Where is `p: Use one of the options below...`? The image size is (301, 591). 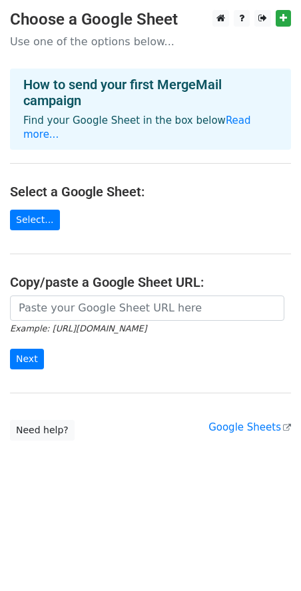 p: Use one of the options below... is located at coordinates (150, 41).